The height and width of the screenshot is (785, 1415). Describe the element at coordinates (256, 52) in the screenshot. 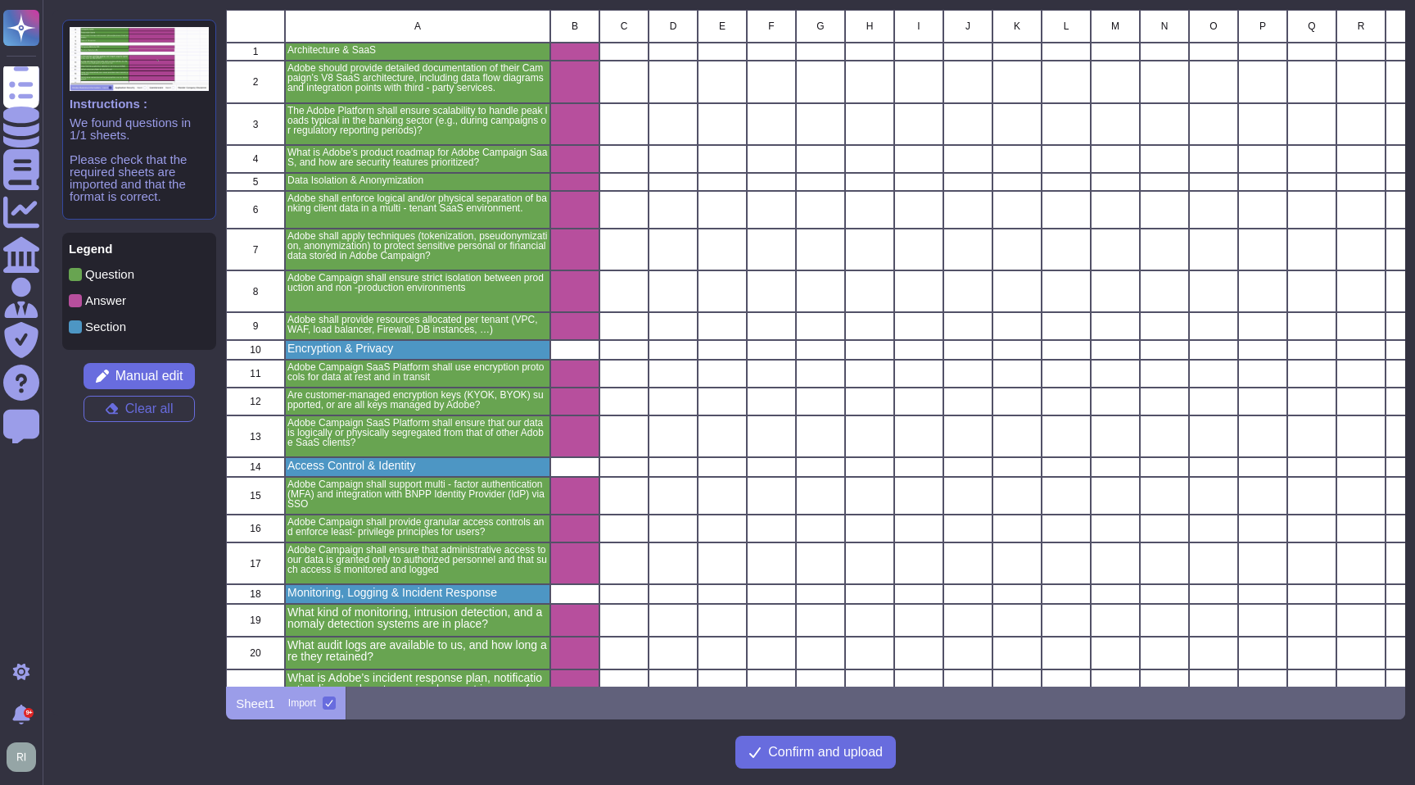

I see `div: 1` at that location.